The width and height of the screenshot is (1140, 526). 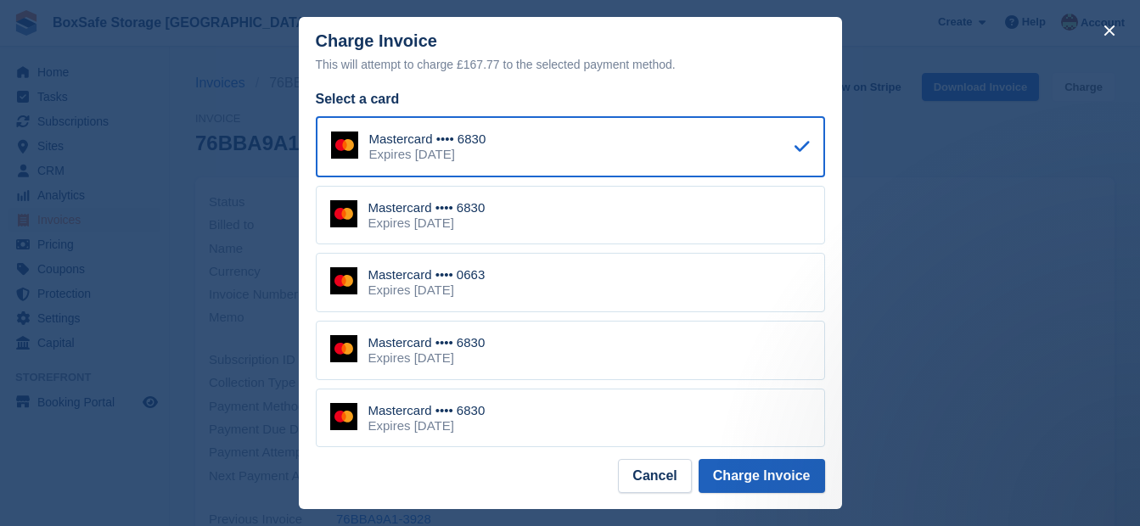 I want to click on div: This will attempt to charge £167.77 to the selected payment method., so click(x=570, y=64).